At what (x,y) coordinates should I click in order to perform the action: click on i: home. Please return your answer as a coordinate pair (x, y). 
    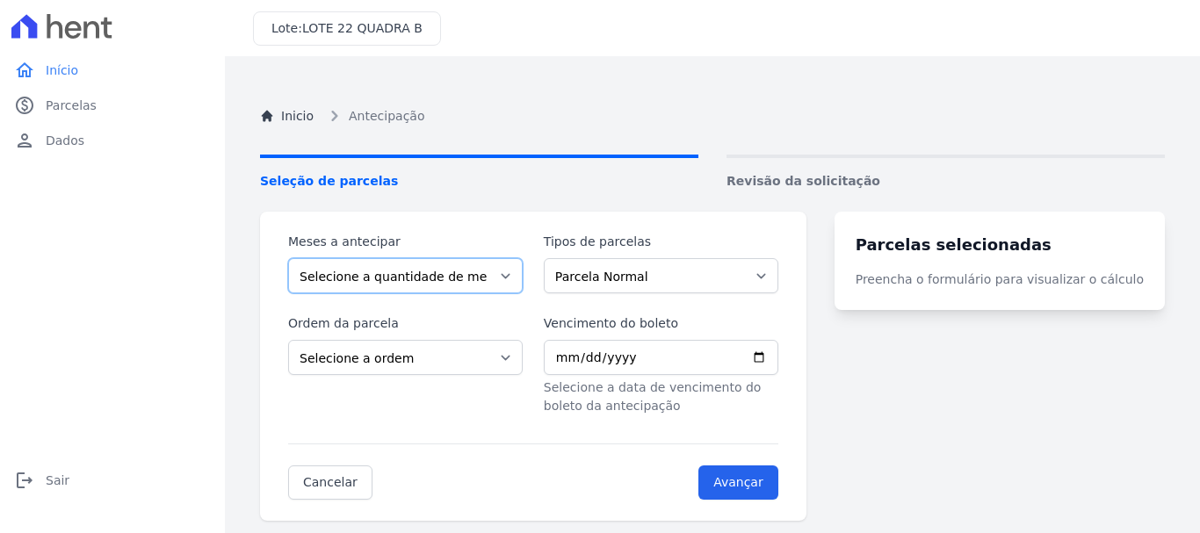
    Looking at the image, I should click on (25, 70).